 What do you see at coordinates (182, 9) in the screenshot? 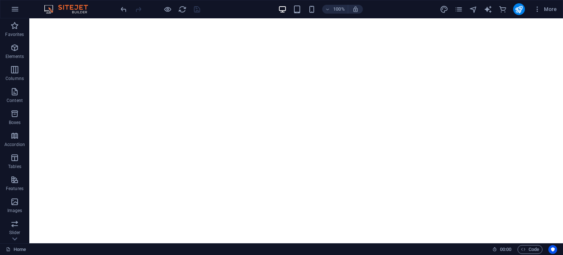
I see `button: reload` at bounding box center [182, 9].